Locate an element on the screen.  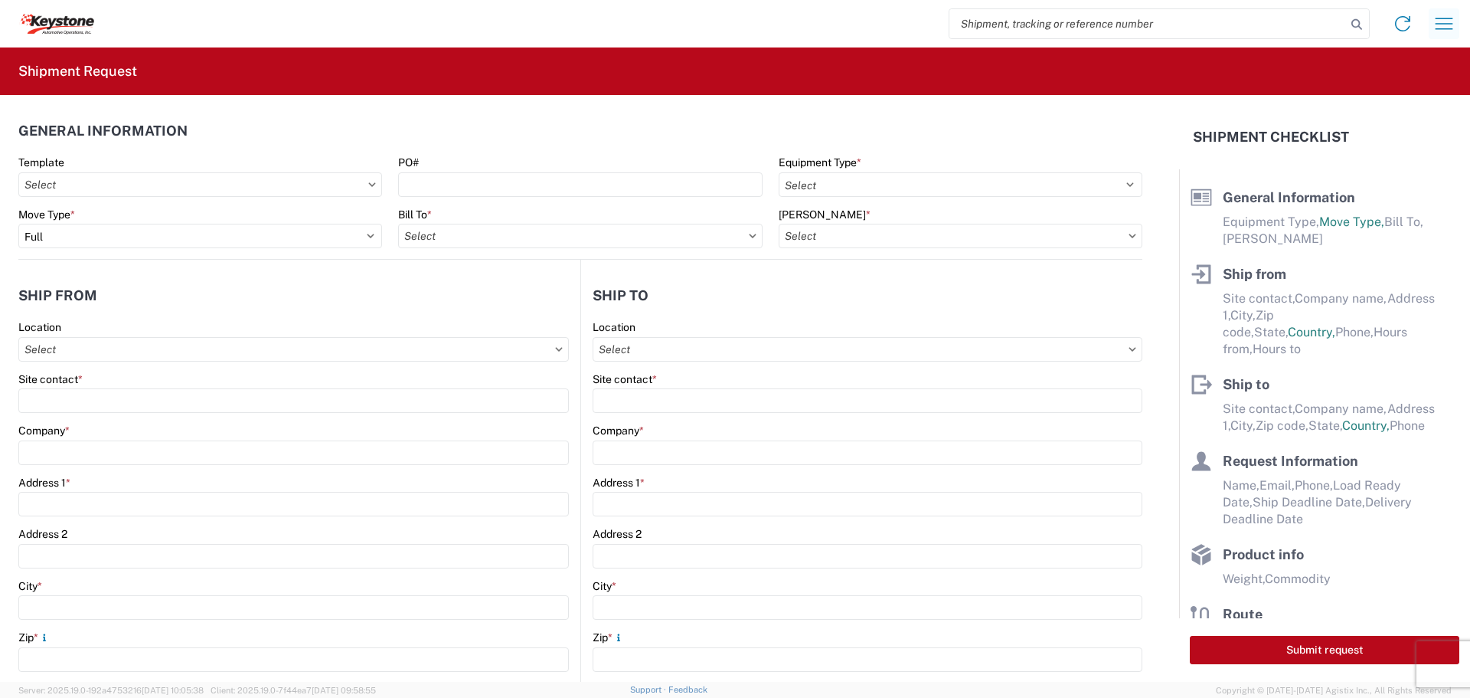
label: Move Type is located at coordinates (47, 214).